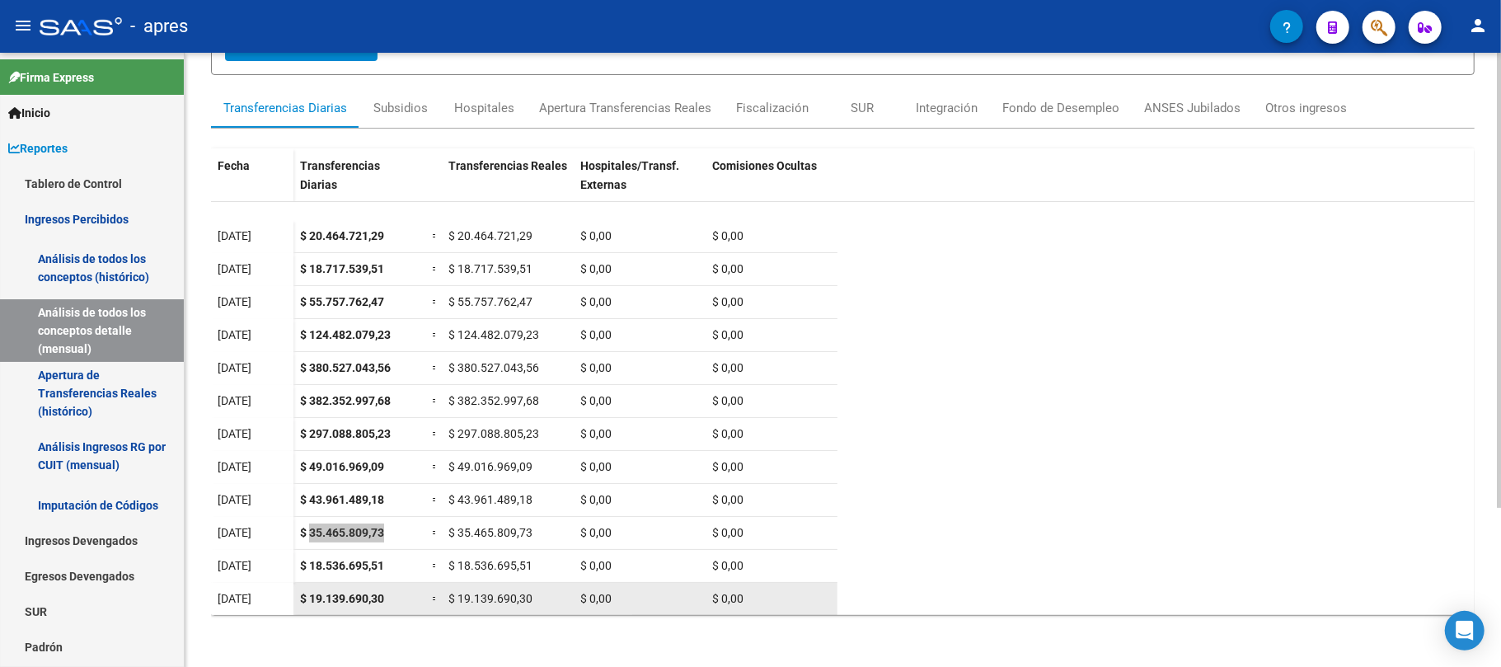 The height and width of the screenshot is (667, 1501). Describe the element at coordinates (23, 26) in the screenshot. I see `mat-icon: menu` at that location.